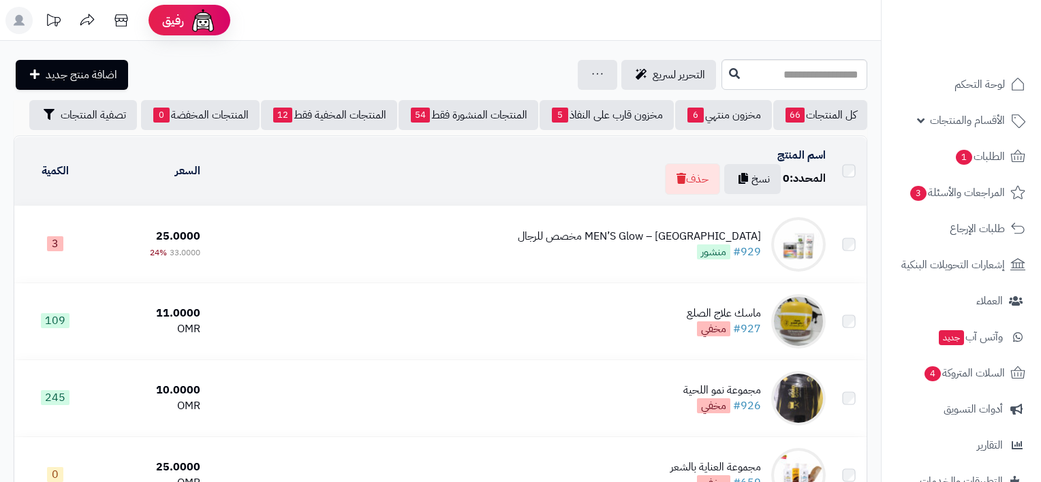 This screenshot has width=1041, height=482. Describe the element at coordinates (151, 313) in the screenshot. I see `div: 11.0000` at that location.